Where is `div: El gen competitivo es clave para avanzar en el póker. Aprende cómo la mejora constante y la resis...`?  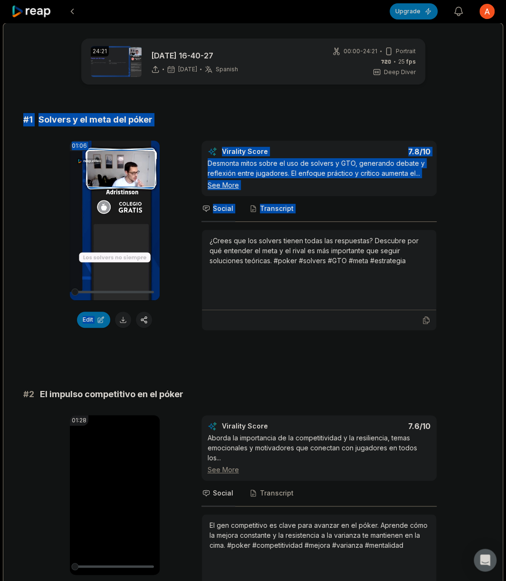
div: El gen competitivo es clave para avanzar en el póker. Aprende cómo la mejora constante y la resis... is located at coordinates (319, 535).